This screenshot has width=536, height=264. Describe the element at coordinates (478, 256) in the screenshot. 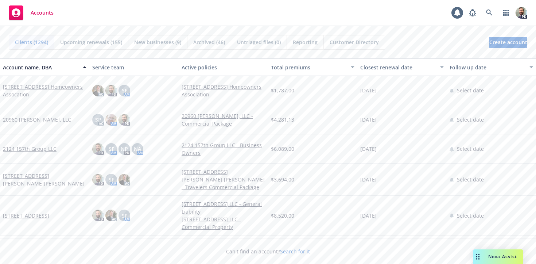

I see `div: Drag to move` at that location.